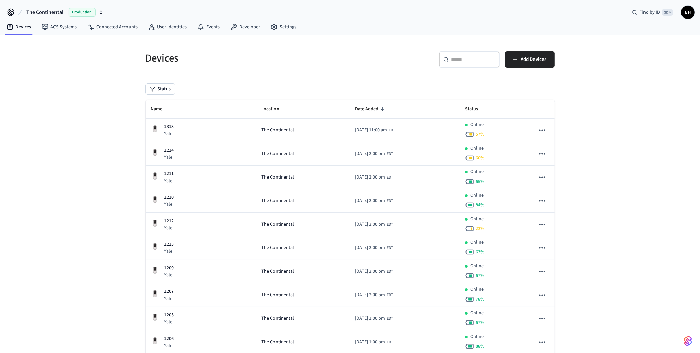 This screenshot has height=353, width=700. I want to click on span: Add Devices, so click(534, 60).